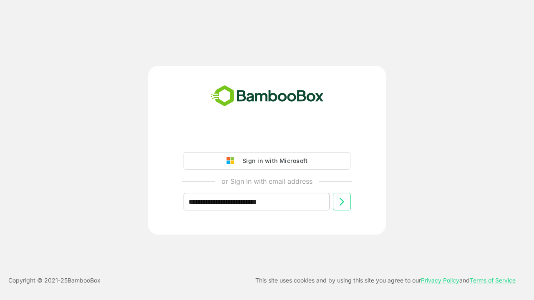 This screenshot has height=300, width=534. Describe the element at coordinates (493, 280) in the screenshot. I see `a: Terms of Service` at that location.